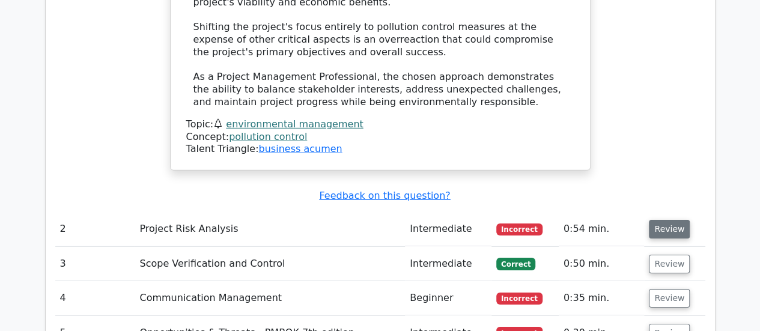  I want to click on div: Talent Triangle:, so click(380, 137).